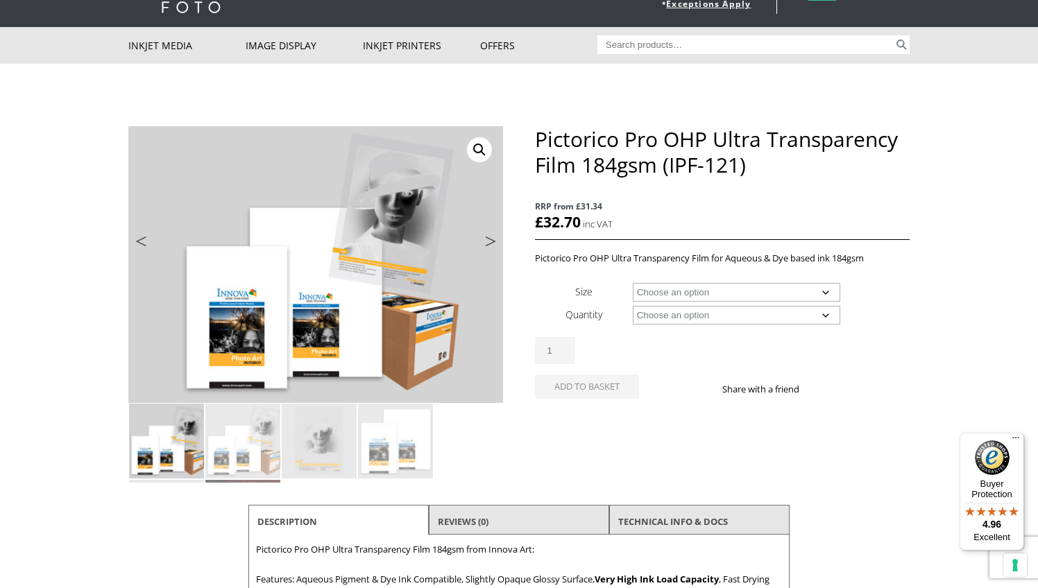 Image resolution: width=1038 pixels, height=588 pixels. What do you see at coordinates (656, 579) in the screenshot?
I see `strong: Very High Ink Load Capacity` at bounding box center [656, 579].